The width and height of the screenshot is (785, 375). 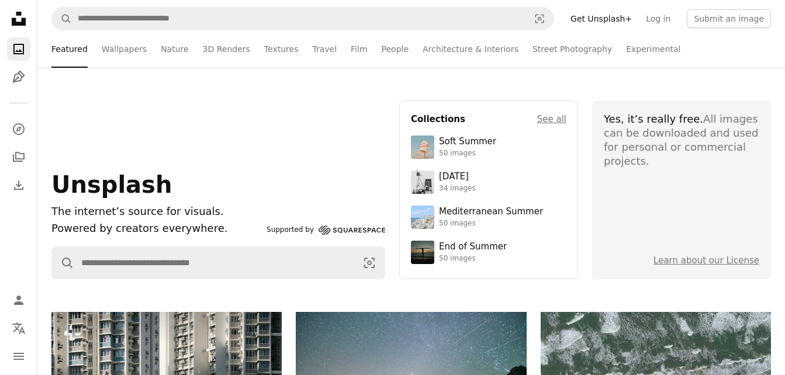 I want to click on span: Yes, it’s really free., so click(x=653, y=119).